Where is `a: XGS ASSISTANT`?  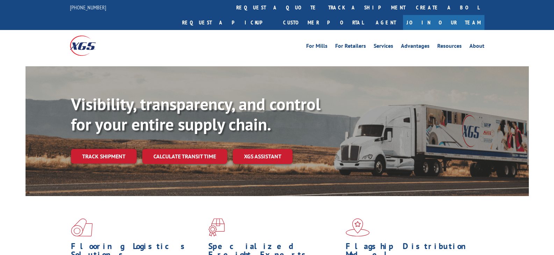
a: XGS ASSISTANT is located at coordinates (262, 157).